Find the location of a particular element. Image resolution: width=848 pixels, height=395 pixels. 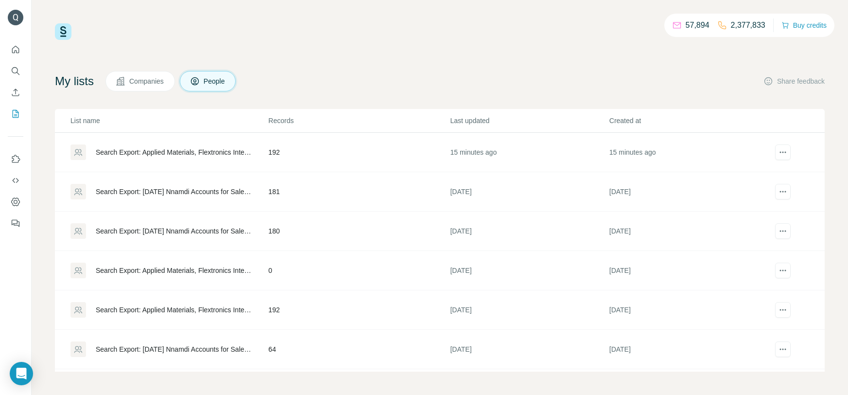

button: Use Surfe API is located at coordinates (16, 180).